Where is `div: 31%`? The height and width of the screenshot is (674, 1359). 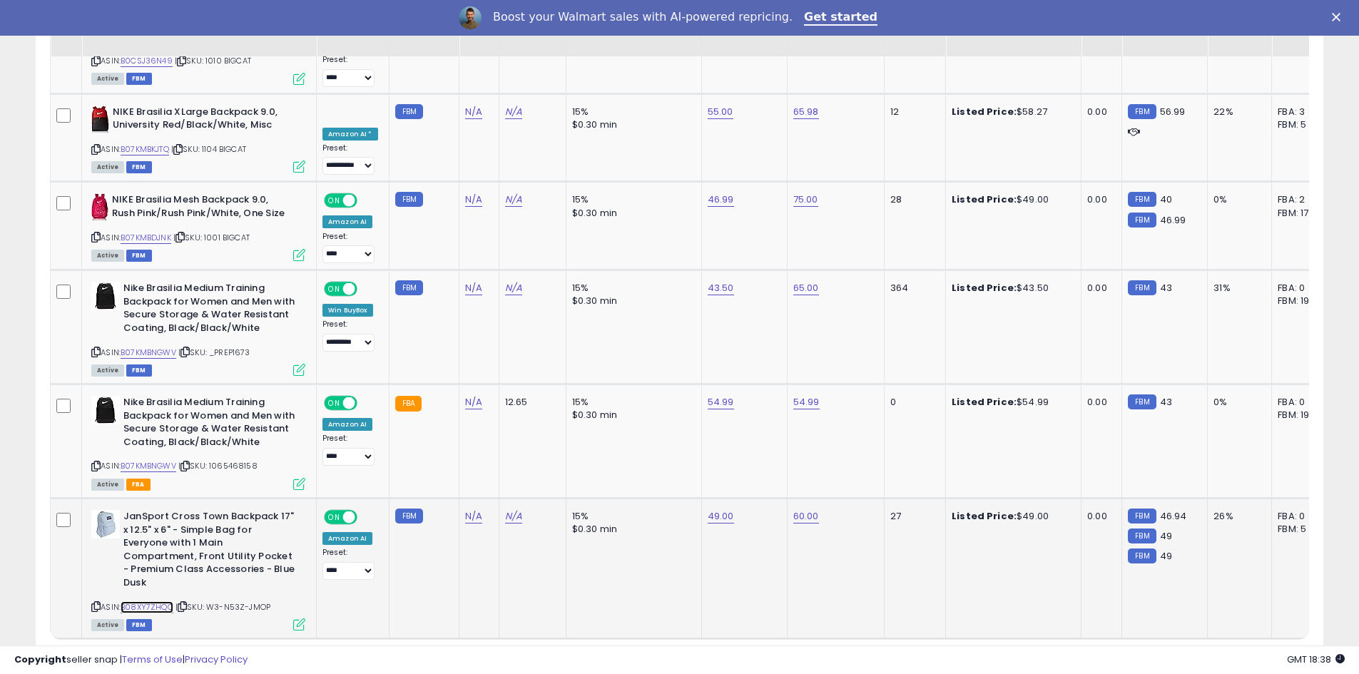
div: 31% is located at coordinates (1237, 288).